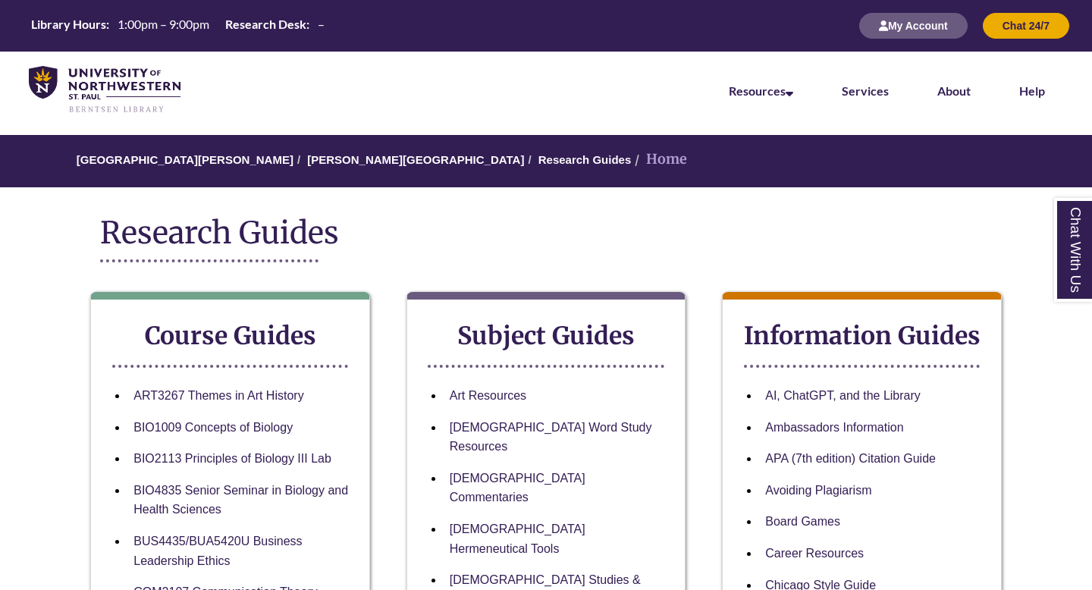 Image resolution: width=1092 pixels, height=590 pixels. I want to click on a: Career Resources, so click(814, 553).